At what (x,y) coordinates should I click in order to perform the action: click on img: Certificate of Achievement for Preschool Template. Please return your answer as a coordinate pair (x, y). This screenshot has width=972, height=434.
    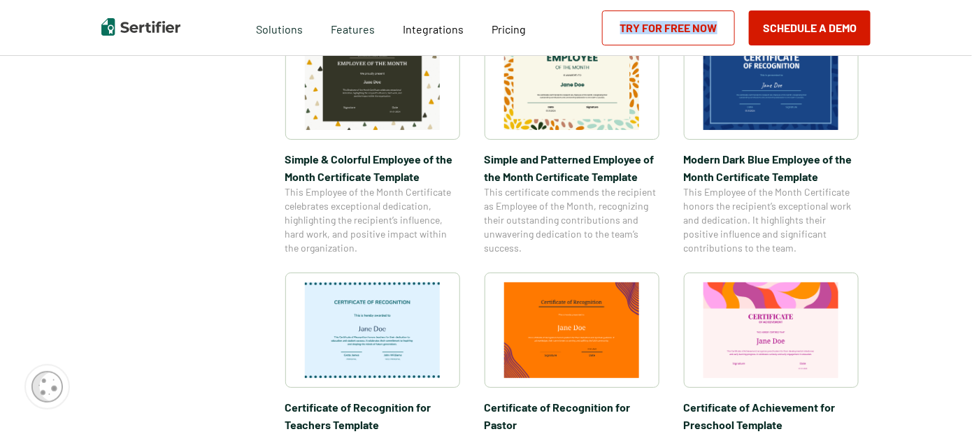
    Looking at the image, I should click on (771, 330).